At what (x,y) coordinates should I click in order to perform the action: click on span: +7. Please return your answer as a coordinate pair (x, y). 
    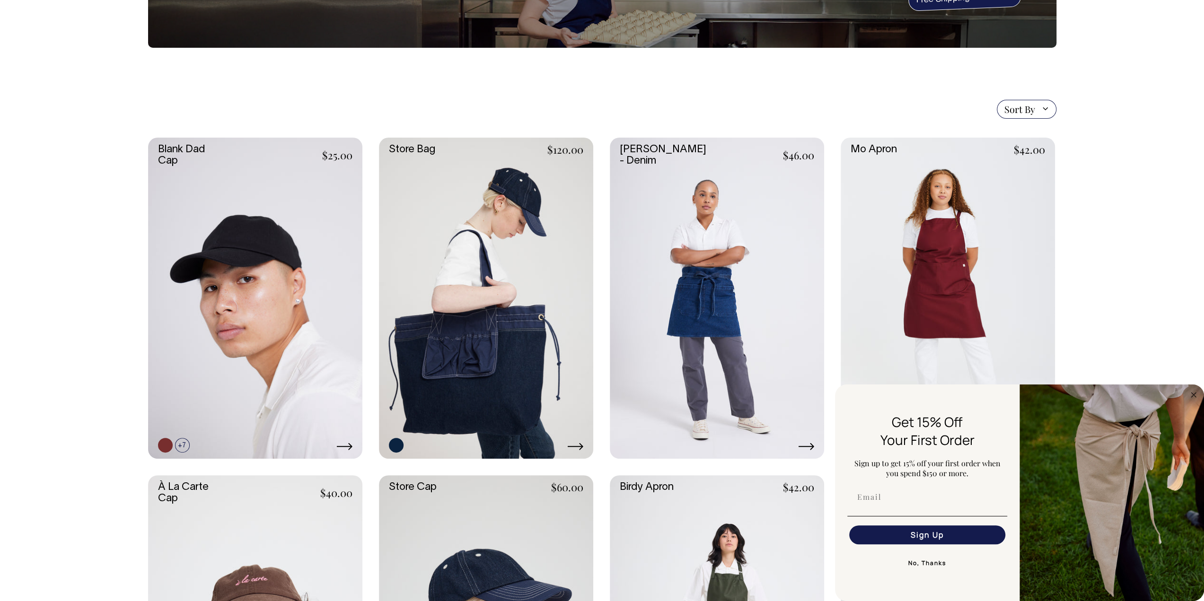
    Looking at the image, I should click on (182, 445).